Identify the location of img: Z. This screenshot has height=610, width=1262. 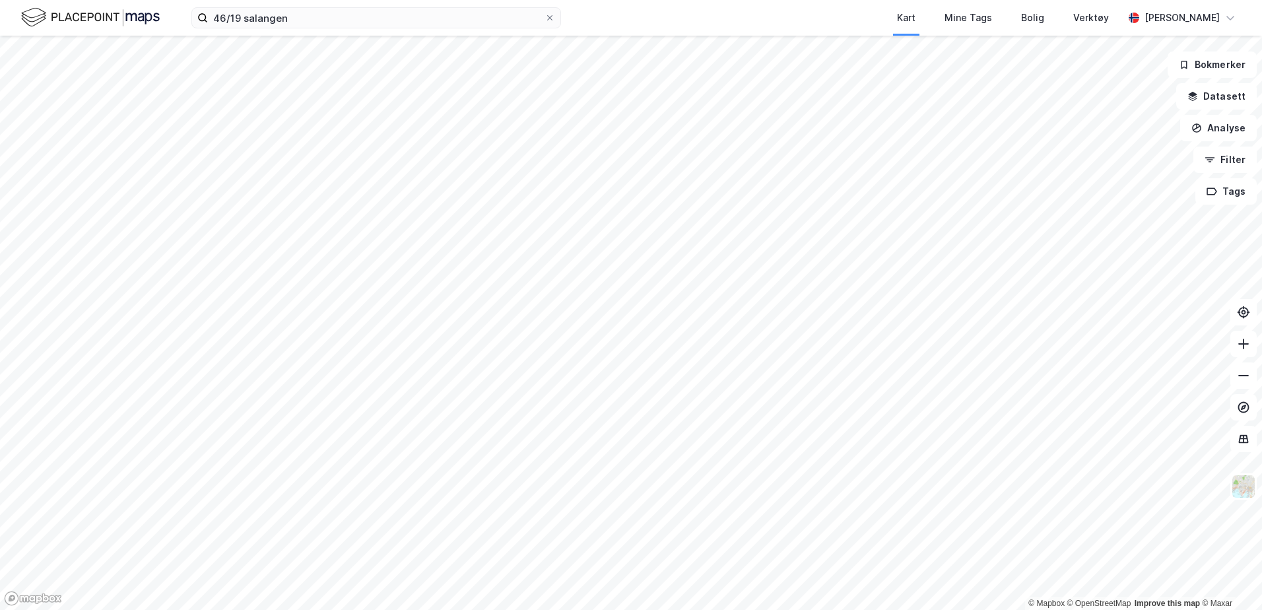
(1243, 486).